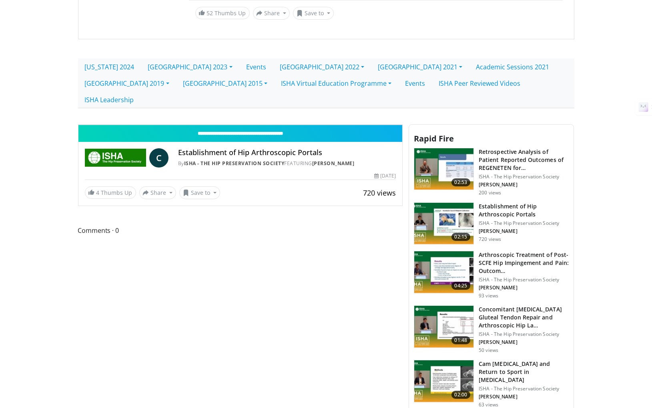 Image resolution: width=652 pixels, height=408 pixels. Describe the element at coordinates (379, 193) in the screenshot. I see `span: 720 views` at that location.